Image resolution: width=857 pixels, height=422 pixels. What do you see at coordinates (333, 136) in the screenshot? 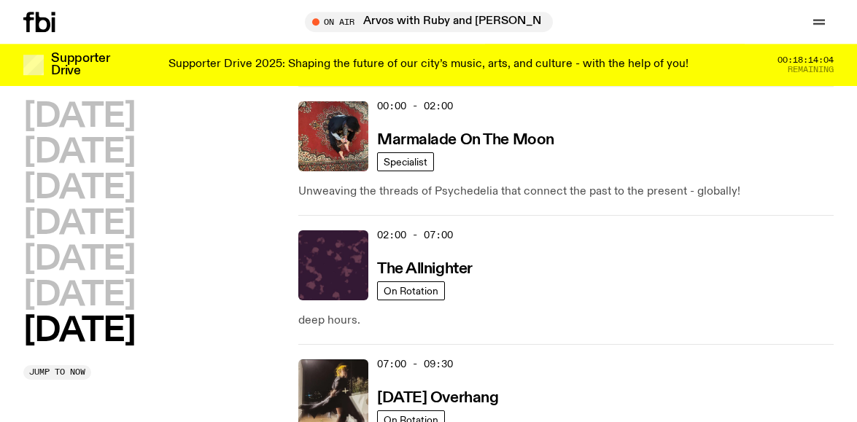
I see `img: Tommy - Persian Rug` at bounding box center [333, 136].